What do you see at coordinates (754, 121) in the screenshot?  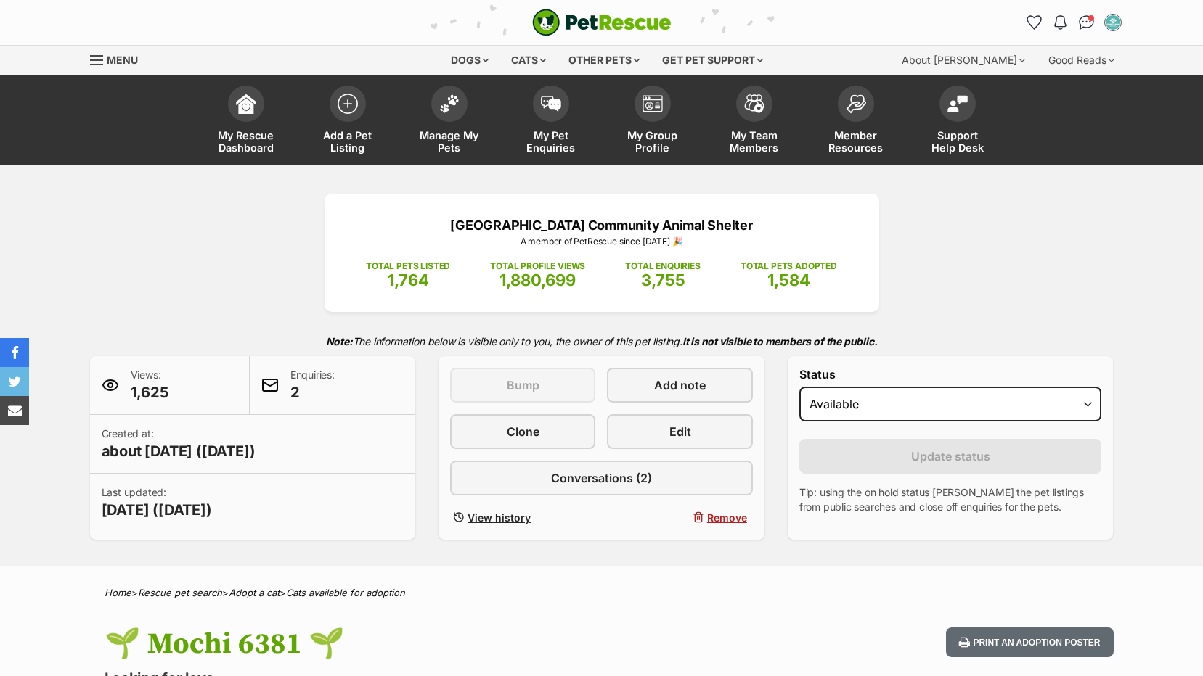 I see `a: My Team Members` at bounding box center [754, 121].